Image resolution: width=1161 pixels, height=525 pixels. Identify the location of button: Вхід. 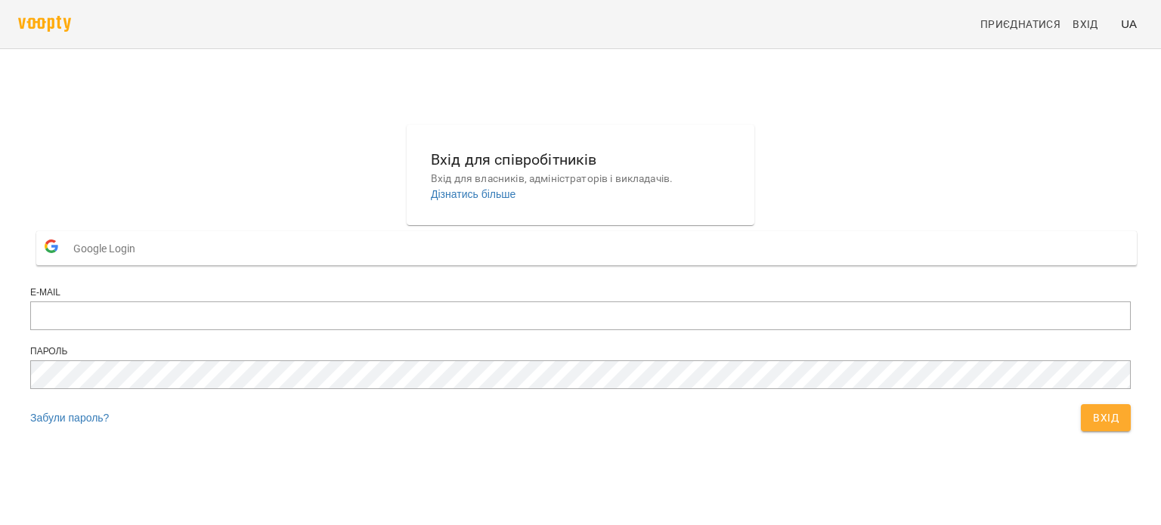
(1106, 418).